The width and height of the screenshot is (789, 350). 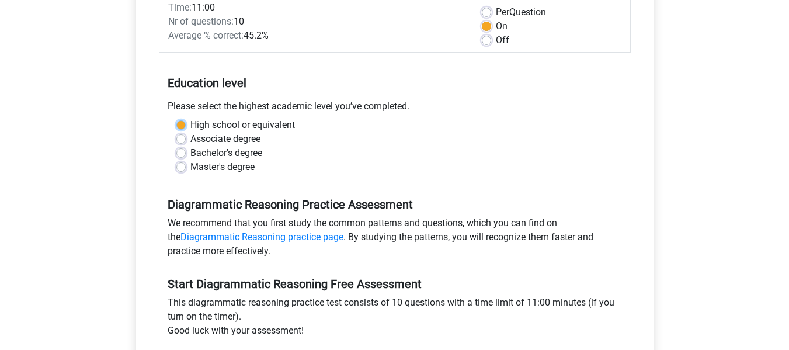 What do you see at coordinates (226, 153) in the screenshot?
I see `label: Bachelor's degree` at bounding box center [226, 153].